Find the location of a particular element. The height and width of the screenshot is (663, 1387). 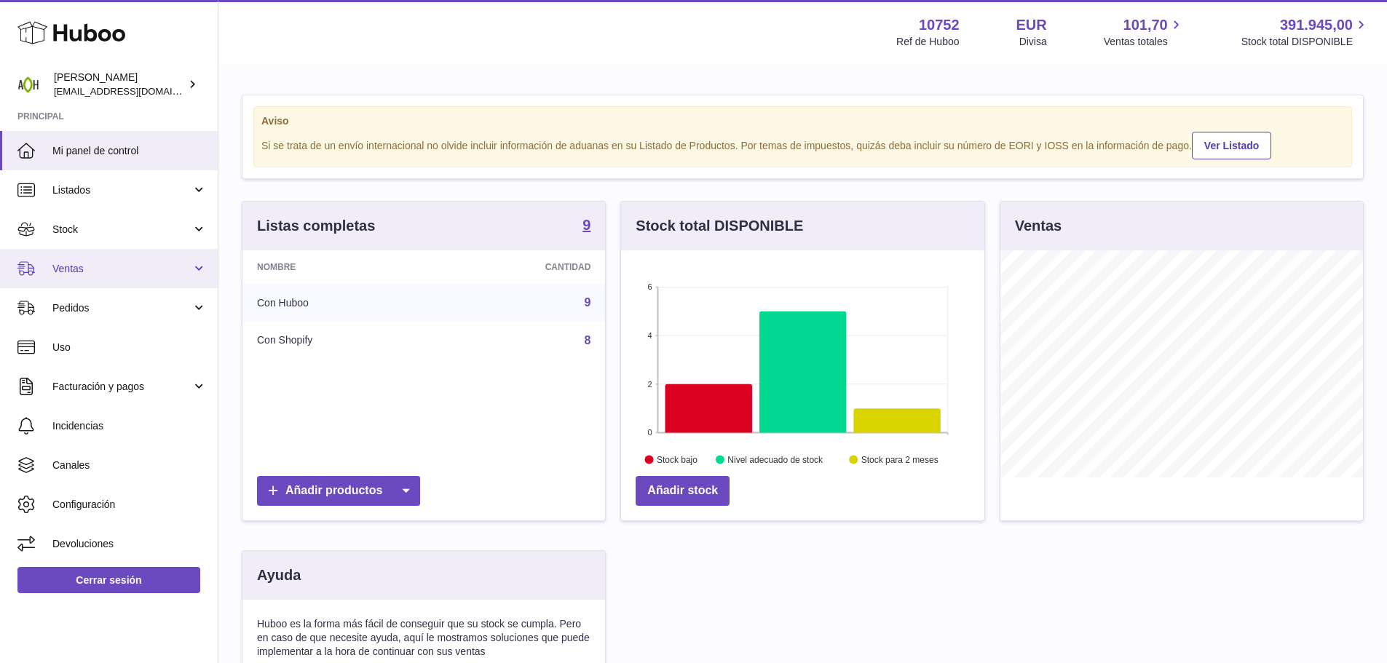

text: 2 is located at coordinates (650, 384).